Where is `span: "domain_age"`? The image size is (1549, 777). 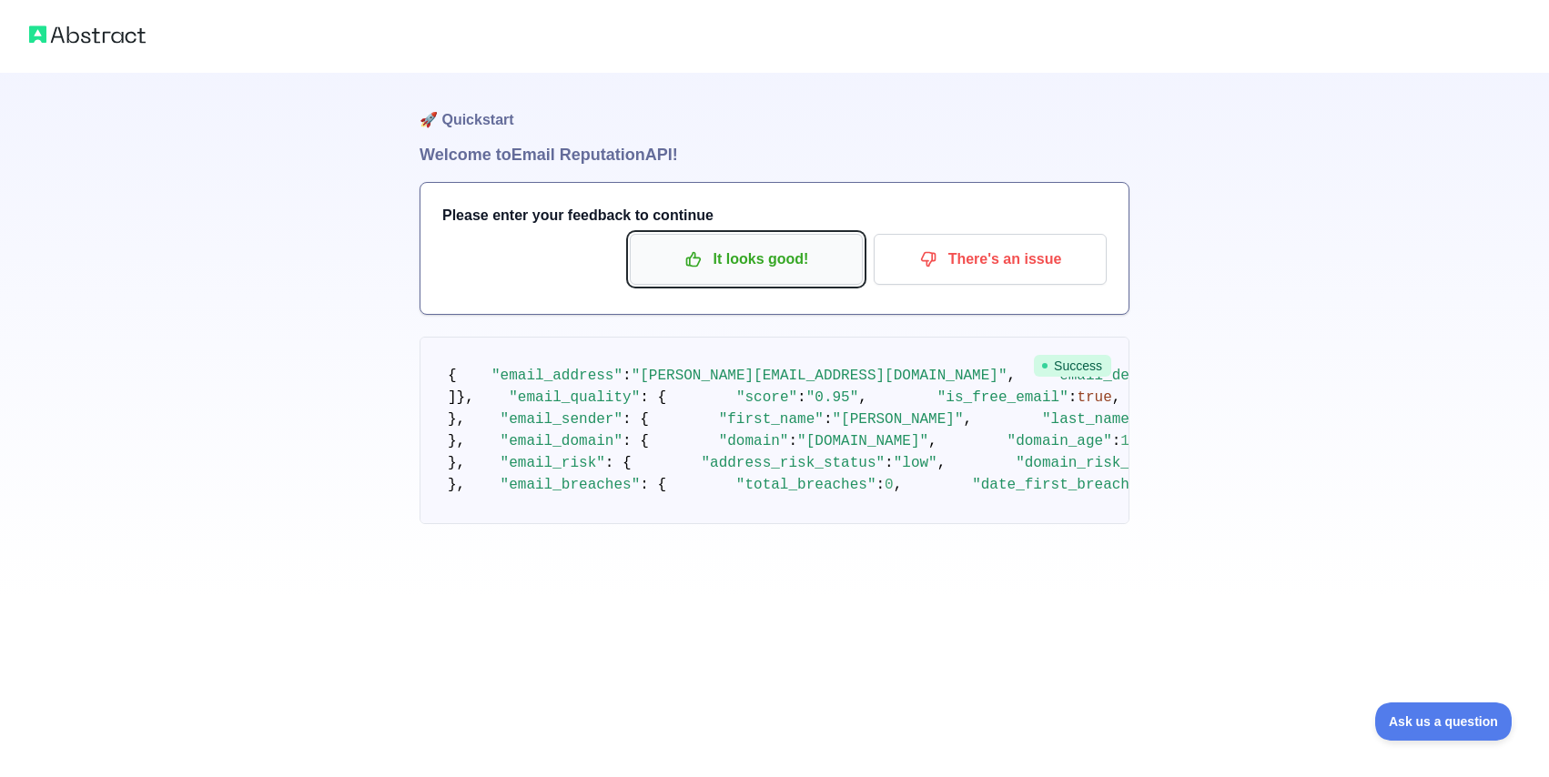 span: "domain_age" is located at coordinates (1060, 441).